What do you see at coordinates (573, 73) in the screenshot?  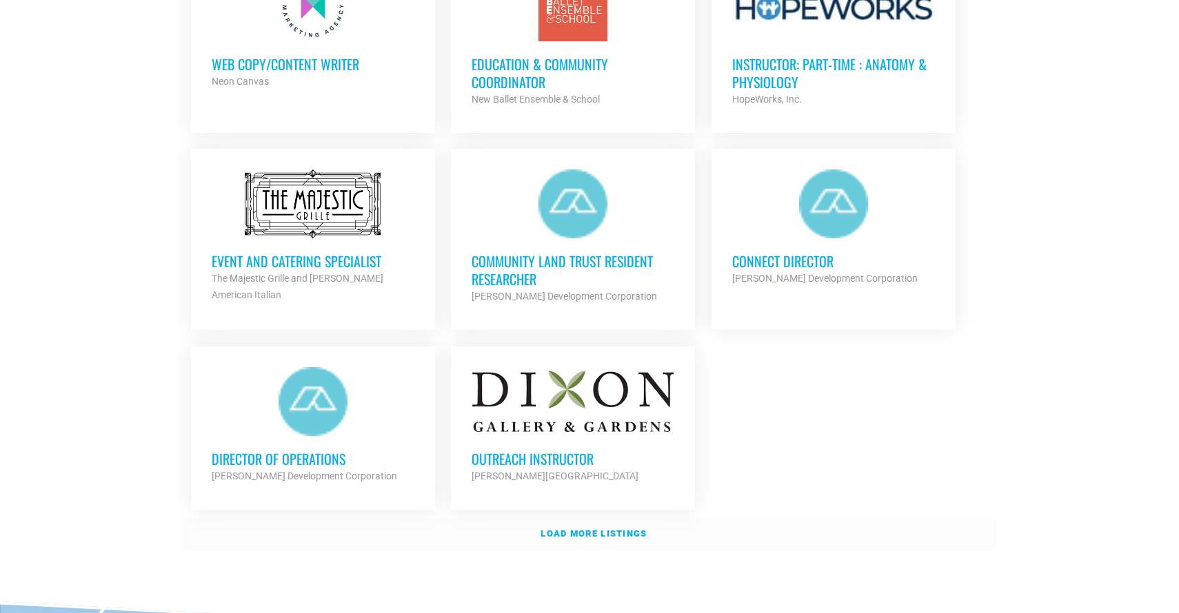 I see `h3: Education & Community Coordinator` at bounding box center [573, 73].